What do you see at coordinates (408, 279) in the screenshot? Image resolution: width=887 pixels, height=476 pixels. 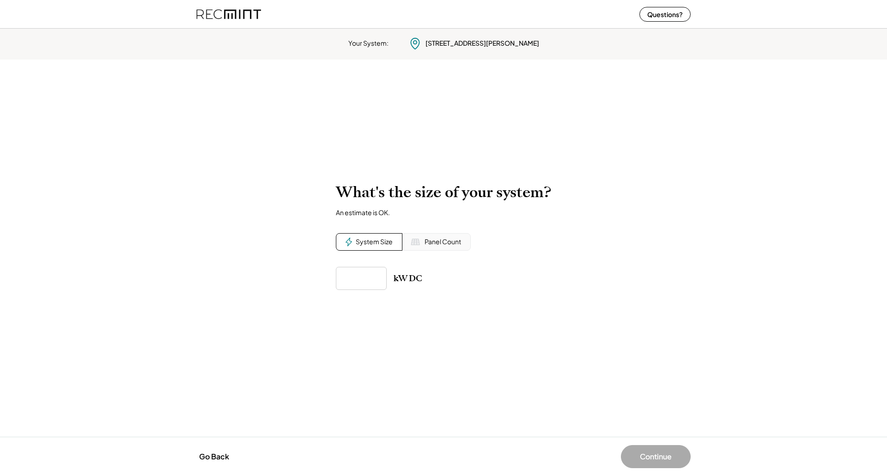 I see `div: kW DC` at bounding box center [408, 279].